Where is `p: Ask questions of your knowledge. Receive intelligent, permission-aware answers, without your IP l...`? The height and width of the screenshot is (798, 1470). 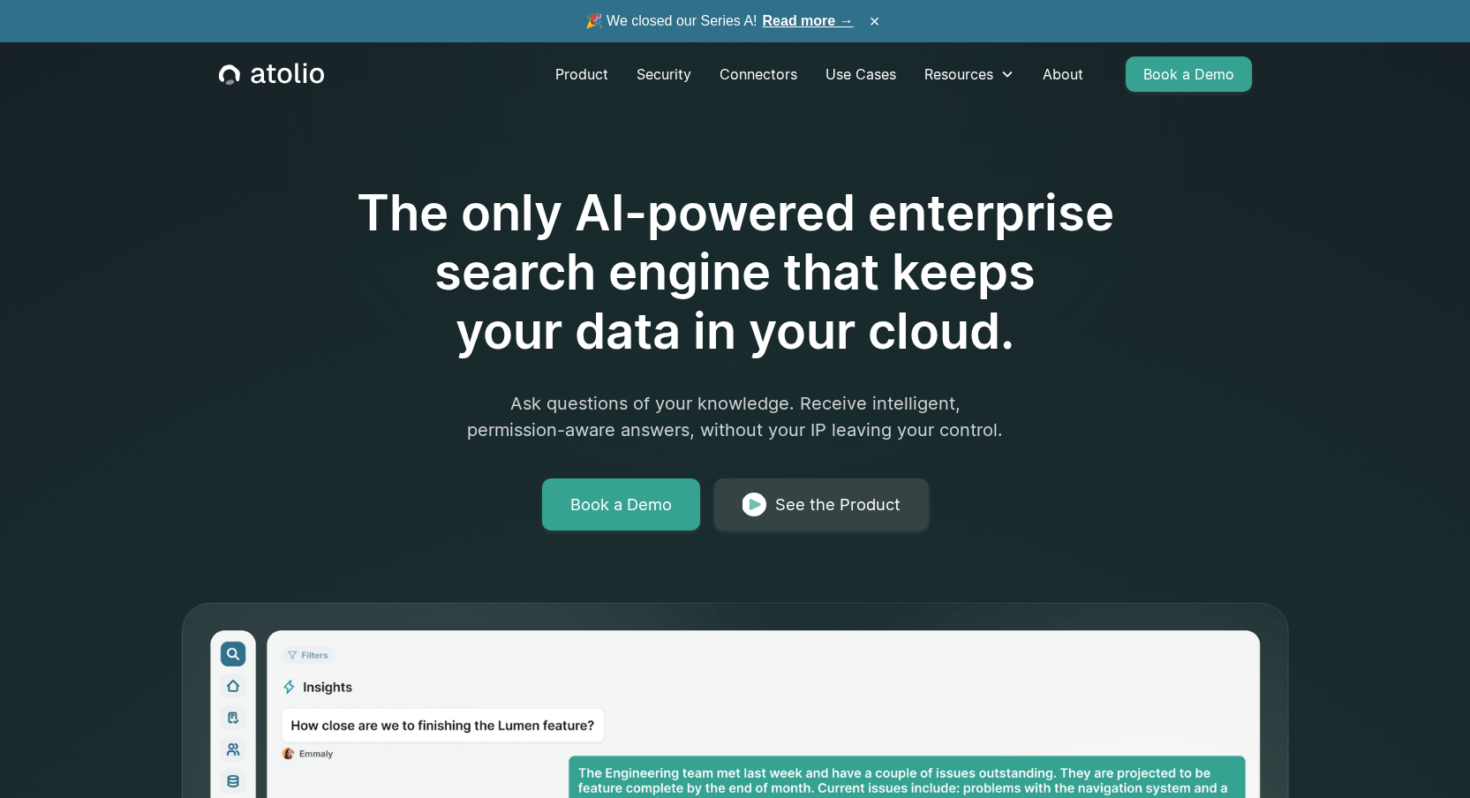
p: Ask questions of your knowledge. Receive intelligent, permission-aware answers, without your IP l... is located at coordinates (735, 417).